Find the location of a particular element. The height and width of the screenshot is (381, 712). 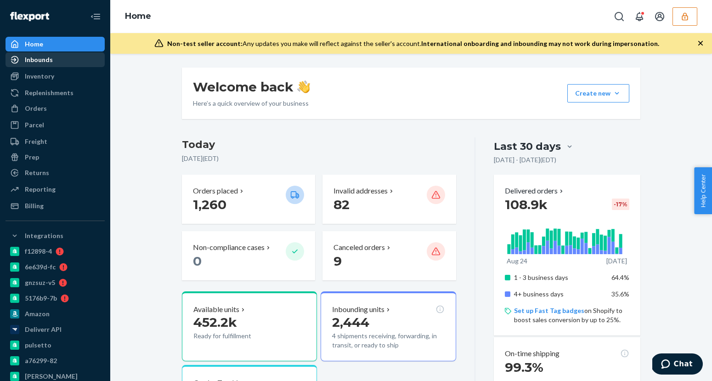

button: Available units452.2kReady for fulfillment is located at coordinates (250, 326).